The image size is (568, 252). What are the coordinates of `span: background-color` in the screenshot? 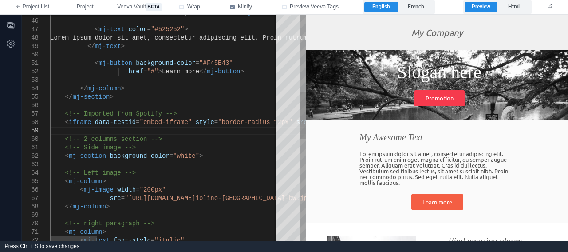 It's located at (166, 63).